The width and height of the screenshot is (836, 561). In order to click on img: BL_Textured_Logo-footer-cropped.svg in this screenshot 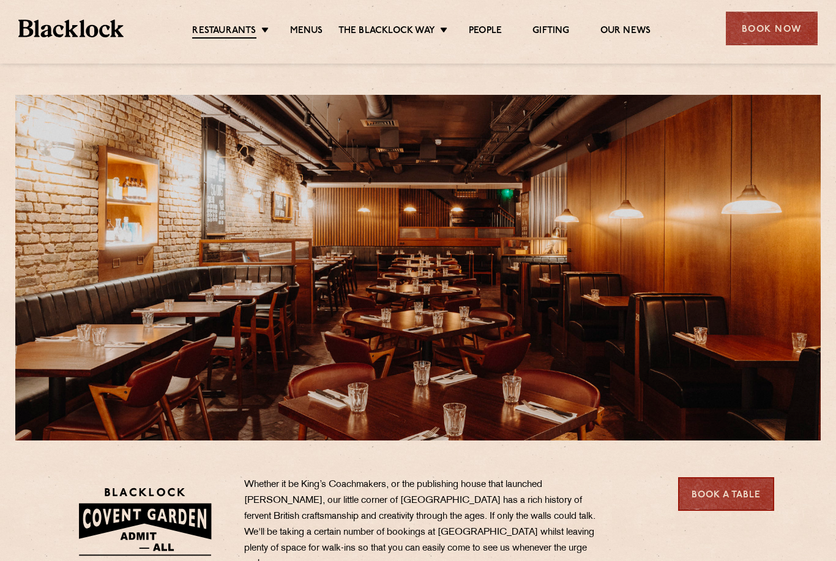, I will do `click(71, 28)`.